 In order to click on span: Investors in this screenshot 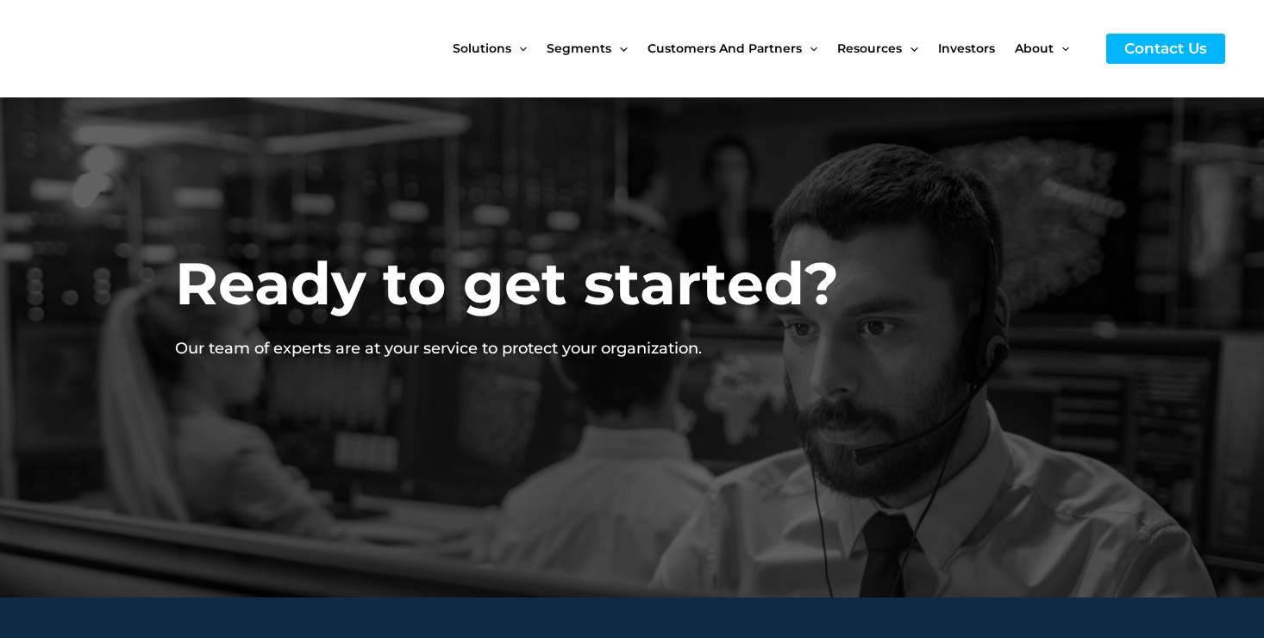, I will do `click(967, 48)`.